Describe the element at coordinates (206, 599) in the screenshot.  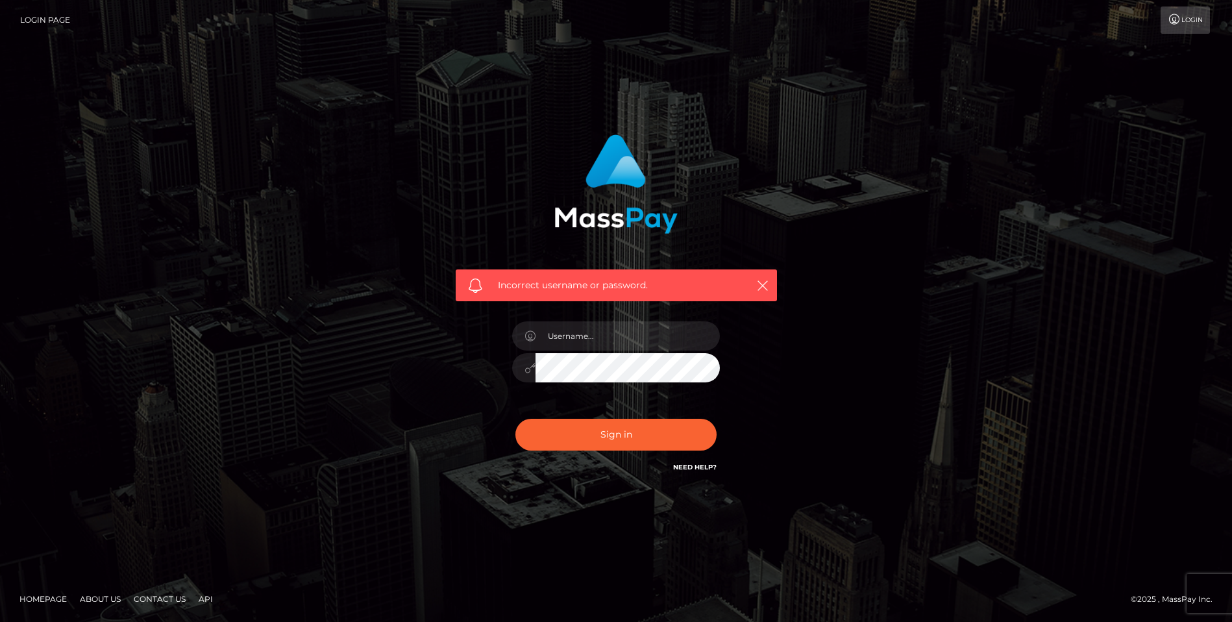
I see `a: API` at that location.